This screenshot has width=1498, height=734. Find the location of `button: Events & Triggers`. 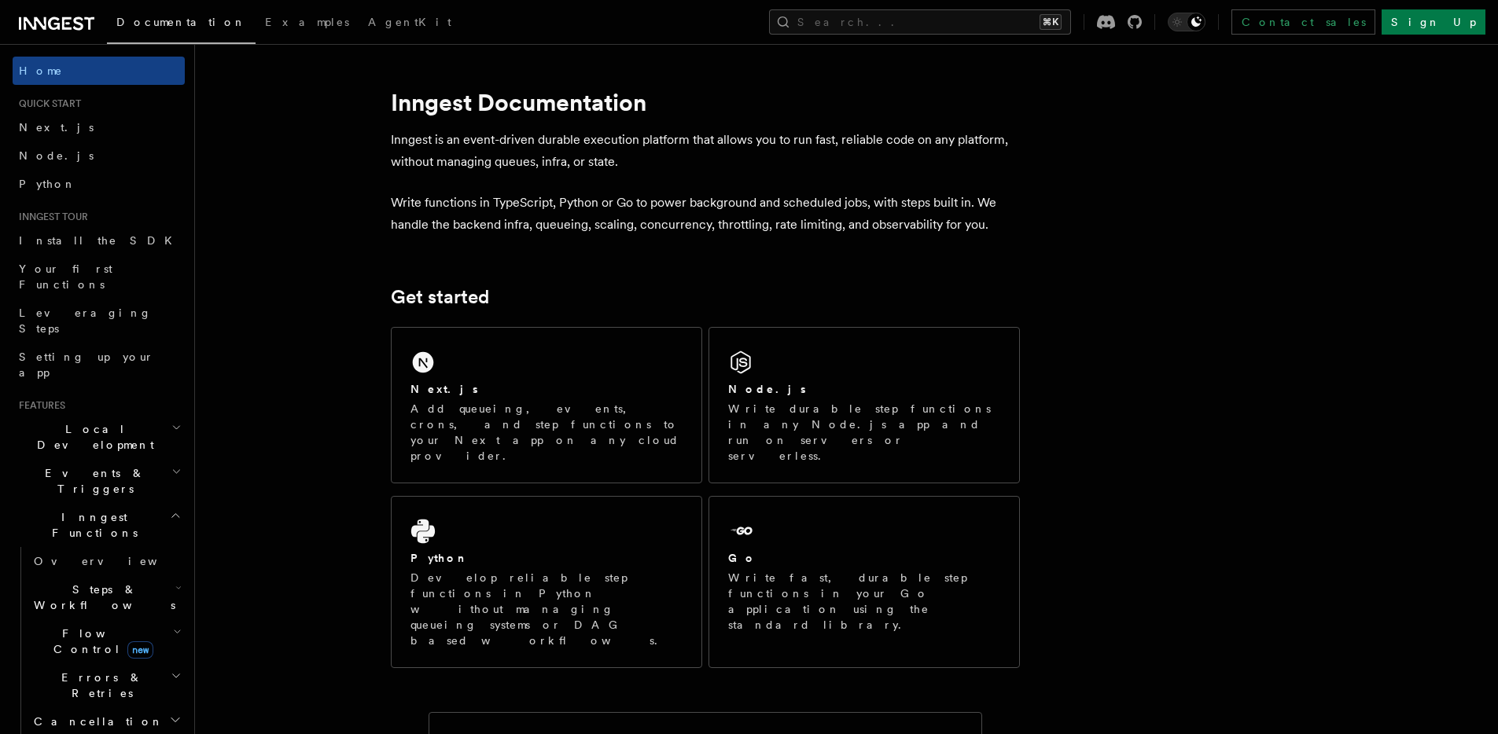

button: Events & Triggers is located at coordinates (98, 481).